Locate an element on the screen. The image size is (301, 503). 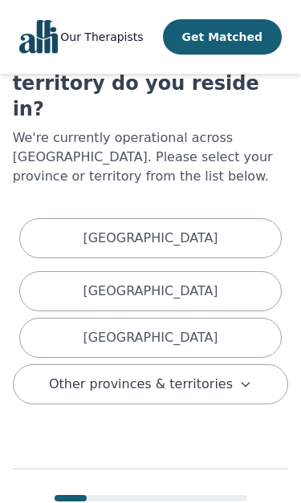
span: Our Therapists is located at coordinates (101, 37).